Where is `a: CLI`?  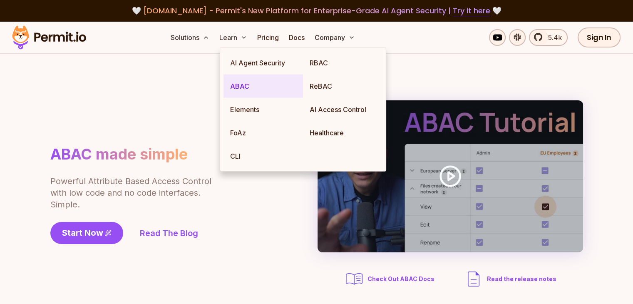 a: CLI is located at coordinates (263, 156).